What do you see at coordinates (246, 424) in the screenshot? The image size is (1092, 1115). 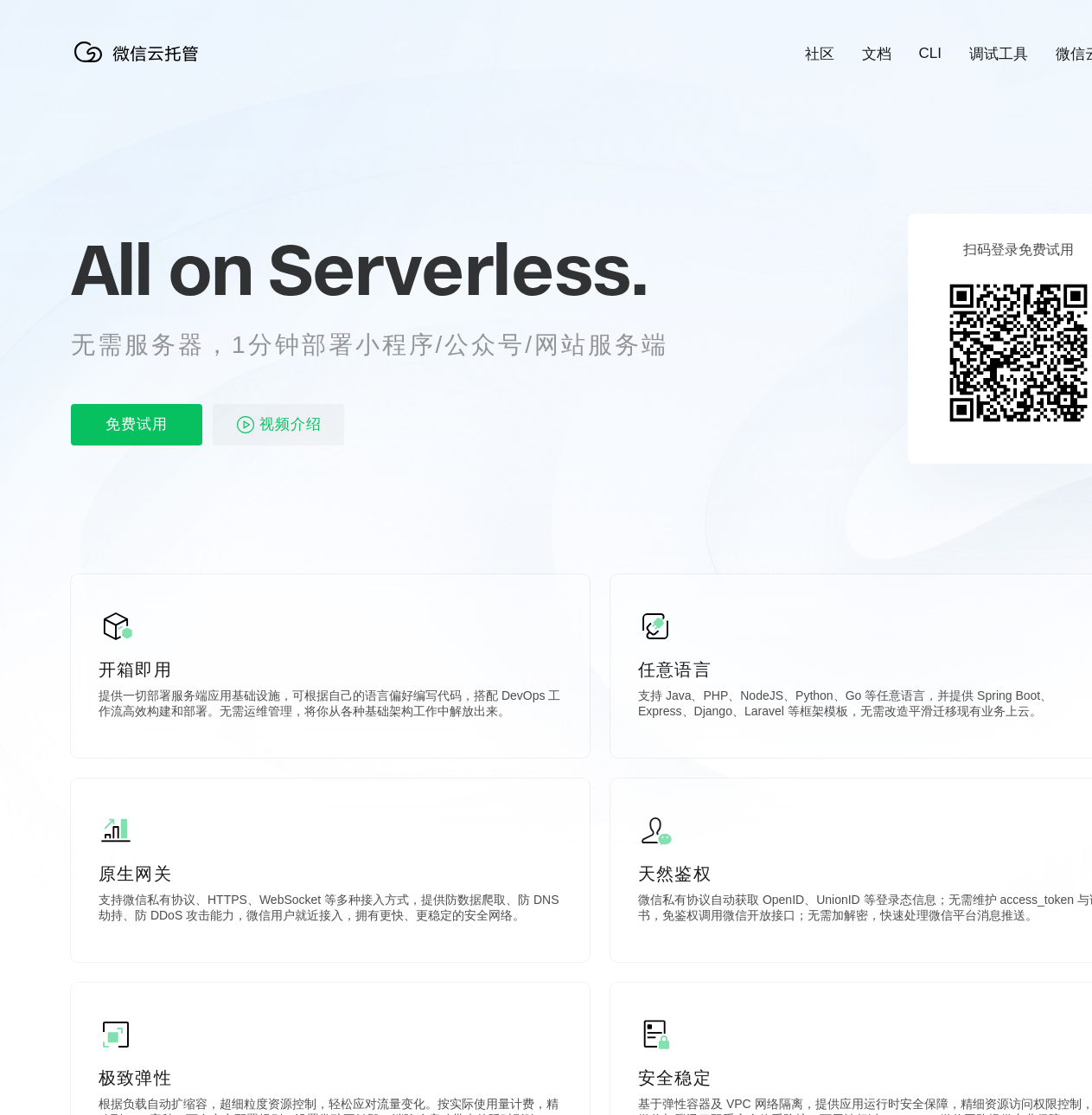 I see `img: video_play.svg` at bounding box center [246, 424].